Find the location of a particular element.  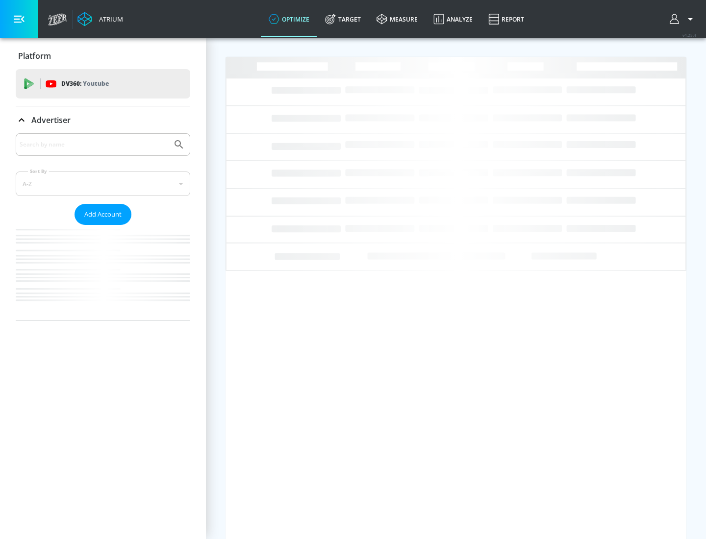

p: Platform is located at coordinates (34, 56).